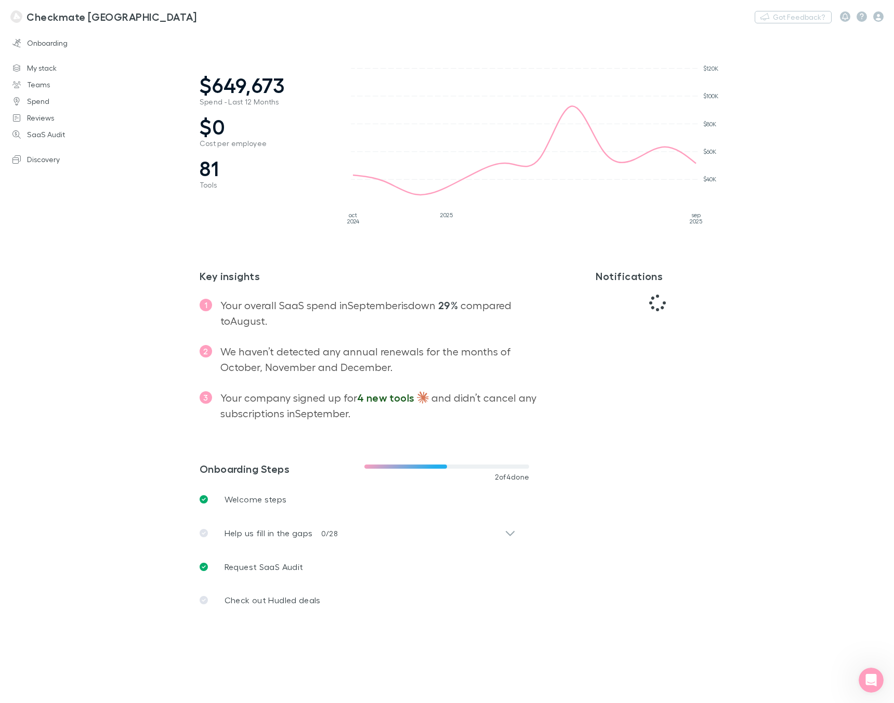 The image size is (894, 703). What do you see at coordinates (265, 102) in the screenshot?
I see `span: Spend - Last 12 Months` at bounding box center [265, 102].